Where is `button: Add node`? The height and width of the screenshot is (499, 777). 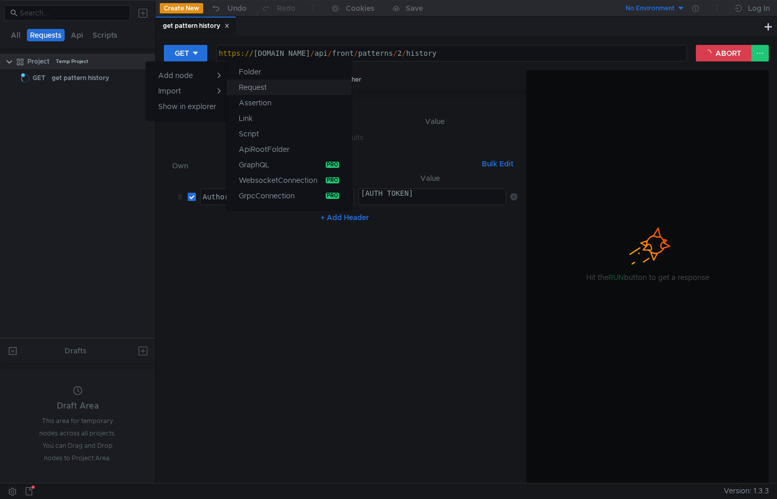
button: Add node is located at coordinates (187, 75).